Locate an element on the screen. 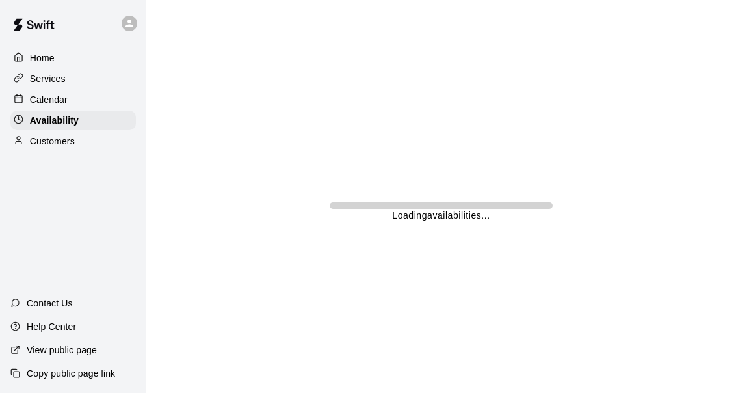 The width and height of the screenshot is (736, 393). p: Services is located at coordinates (47, 79).